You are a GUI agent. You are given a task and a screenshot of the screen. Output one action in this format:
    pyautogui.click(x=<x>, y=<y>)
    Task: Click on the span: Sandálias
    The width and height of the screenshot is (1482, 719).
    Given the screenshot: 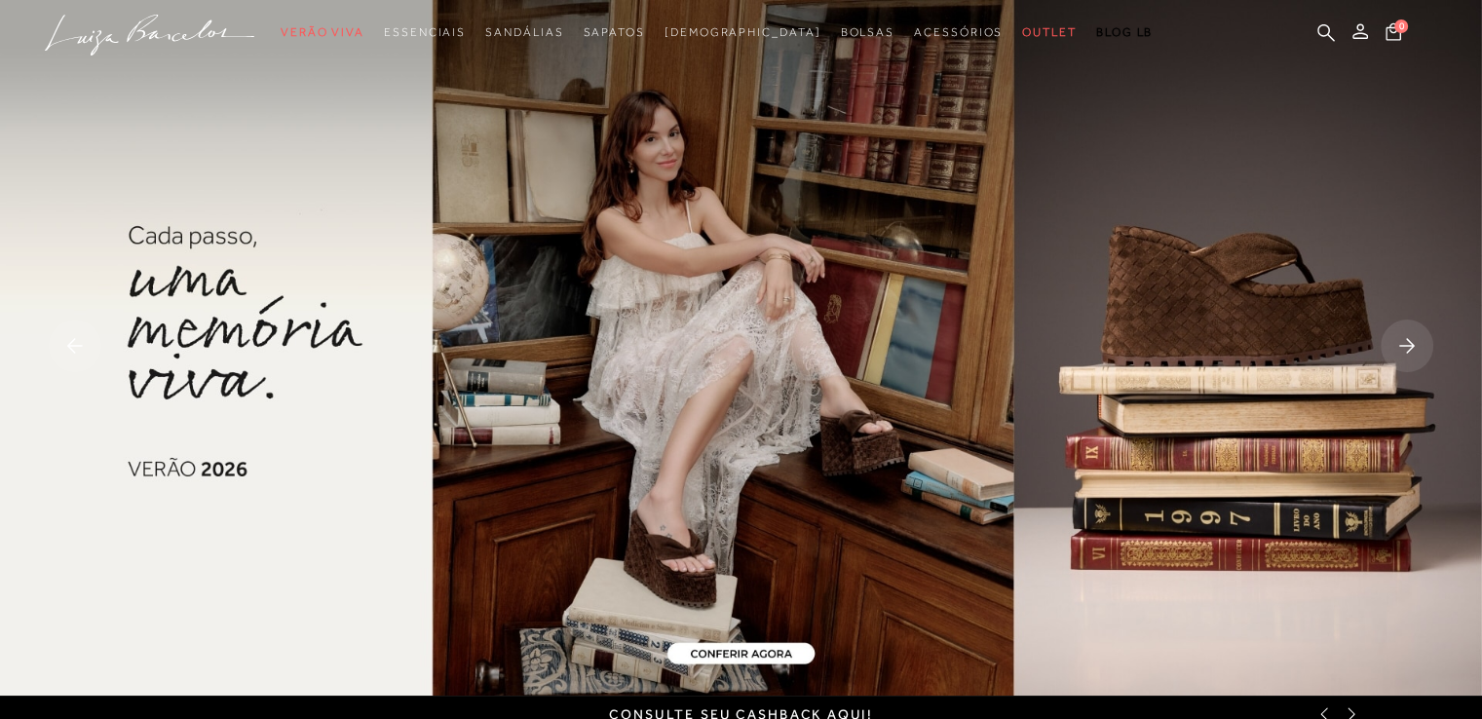 What is the action you would take?
    pyautogui.click(x=524, y=32)
    